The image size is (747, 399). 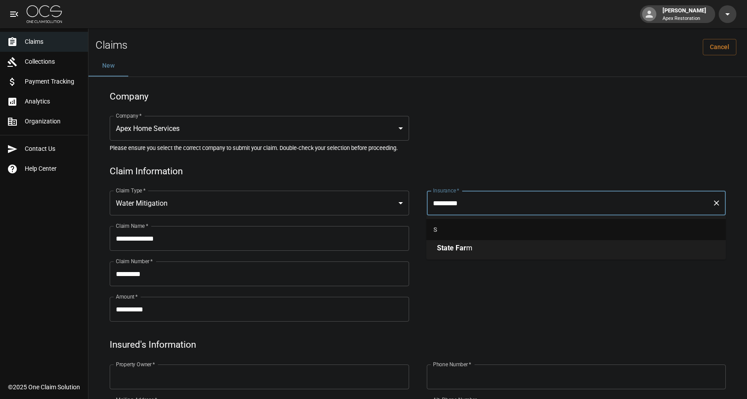 What do you see at coordinates (134, 261) in the screenshot?
I see `label: Claim Number` at bounding box center [134, 261].